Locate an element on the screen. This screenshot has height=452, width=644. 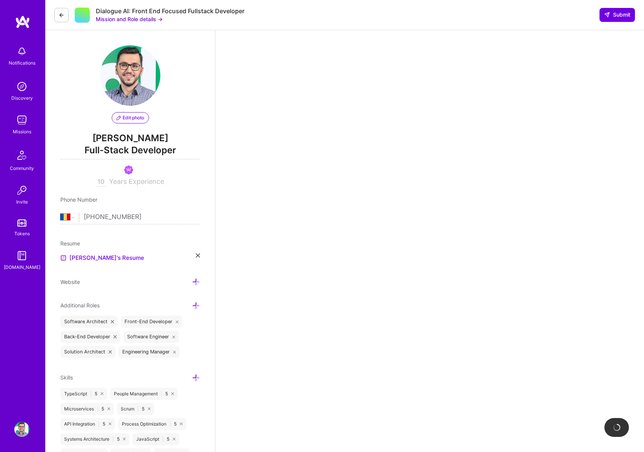
img: logo is located at coordinates (23, 22).